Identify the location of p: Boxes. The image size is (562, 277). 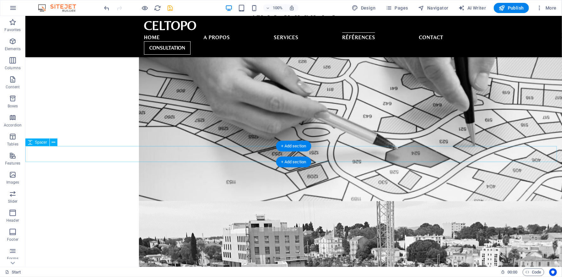
(13, 106).